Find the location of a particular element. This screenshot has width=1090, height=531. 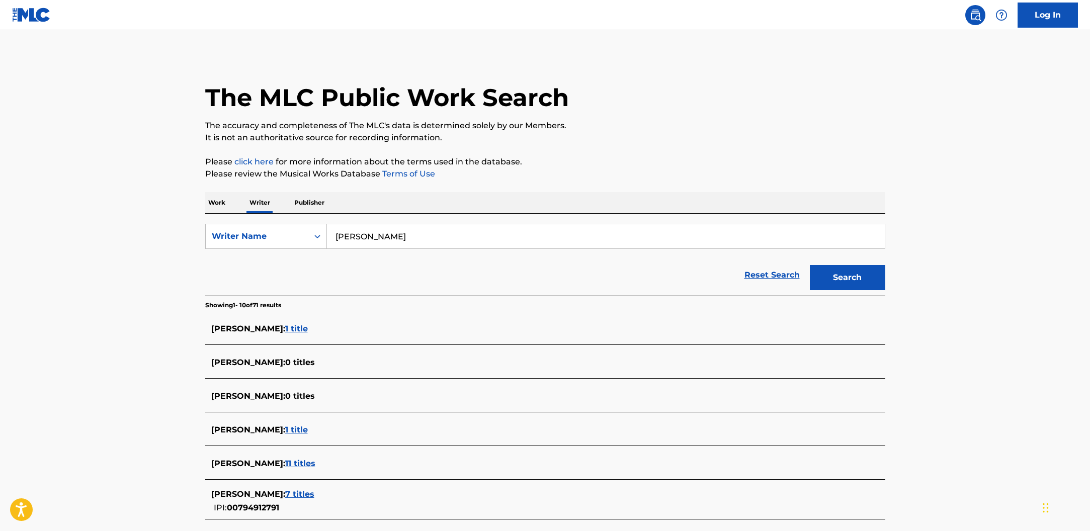

a: Log In is located at coordinates (1048, 15).